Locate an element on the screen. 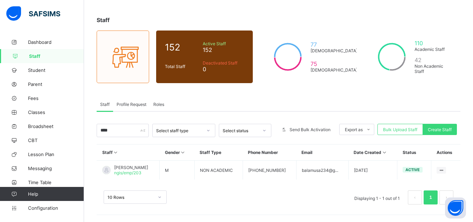 The width and height of the screenshot is (473, 222). div: Total Staff is located at coordinates (182, 66).